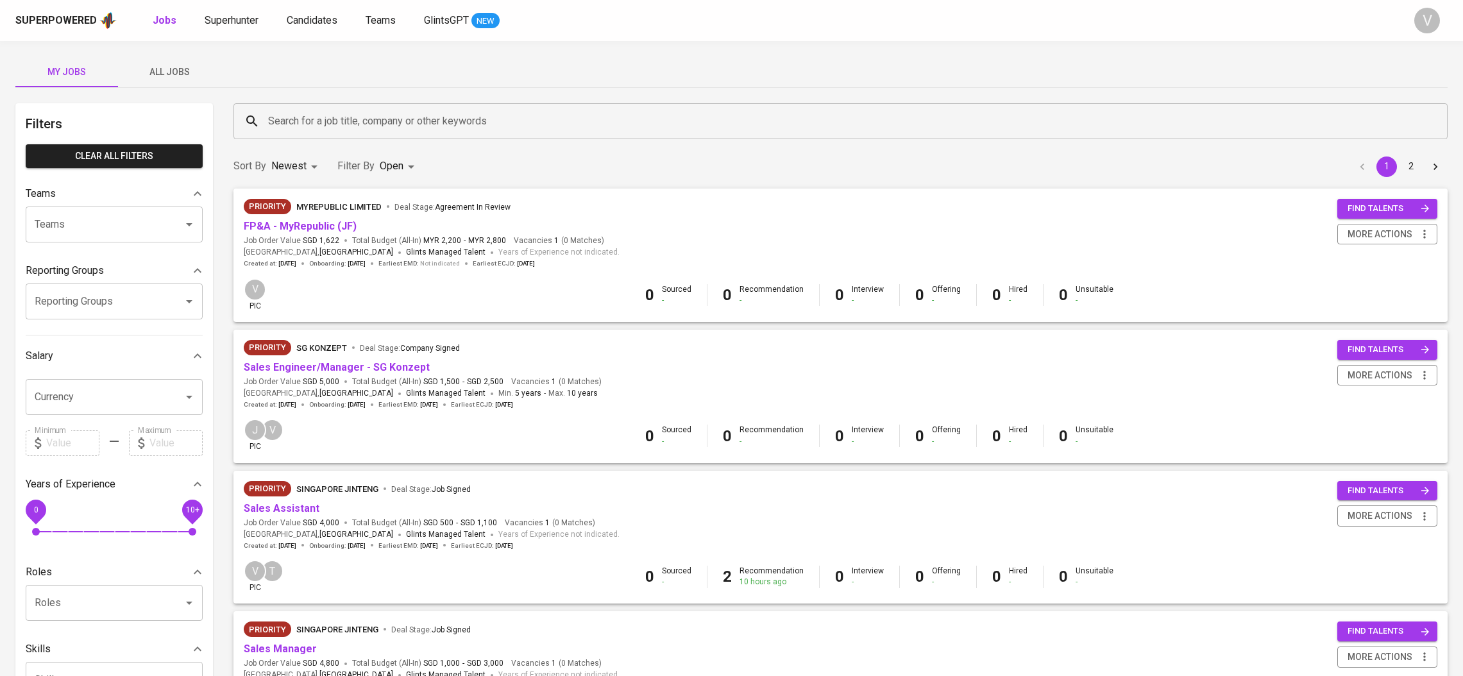 The height and width of the screenshot is (676, 1463). Describe the element at coordinates (270, 264) in the screenshot. I see `span: Created at :` at that location.